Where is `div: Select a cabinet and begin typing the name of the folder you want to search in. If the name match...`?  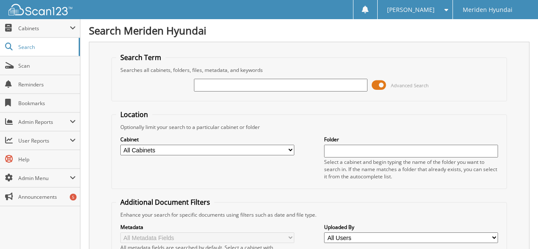
div: Select a cabinet and begin typing the name of the folder you want to search in. If the name match... is located at coordinates (411, 169).